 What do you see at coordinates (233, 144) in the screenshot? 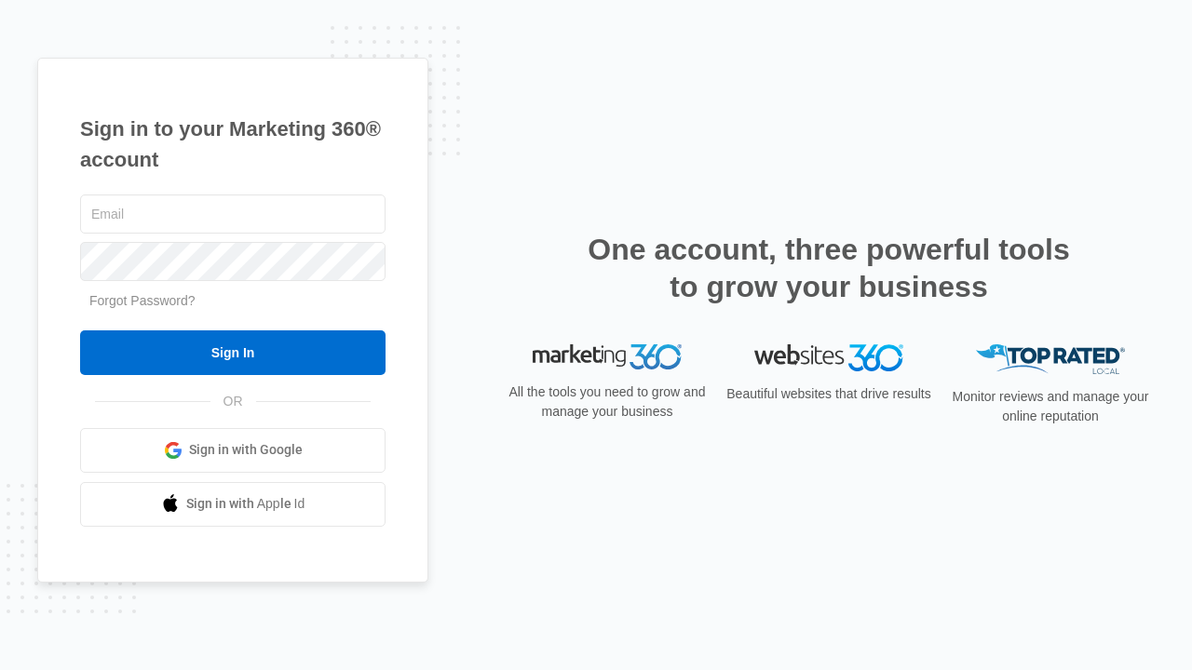
I see `h1: Sign in to your Marketing 360® account` at bounding box center [233, 144].